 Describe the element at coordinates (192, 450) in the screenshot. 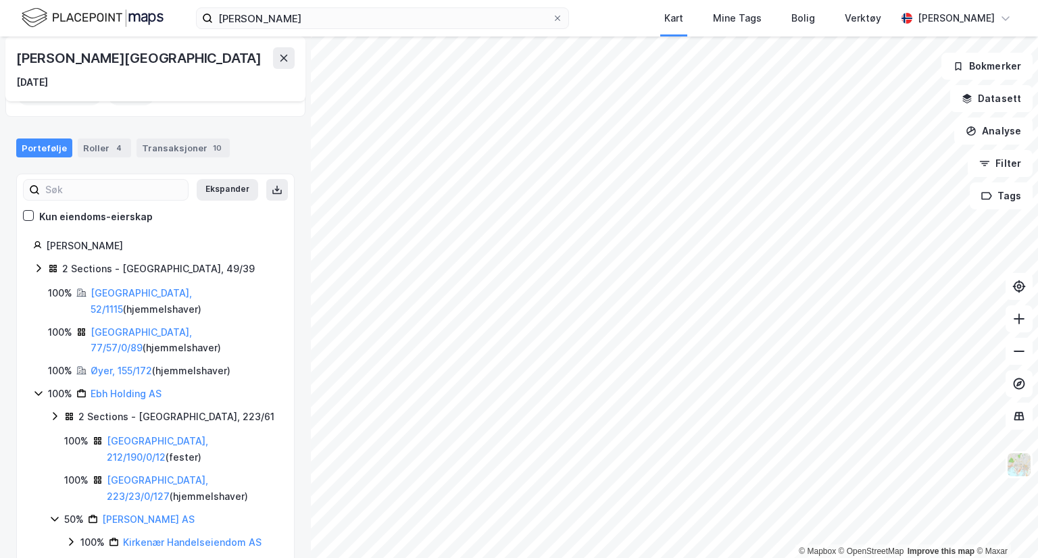

I see `div: ( fester )` at that location.